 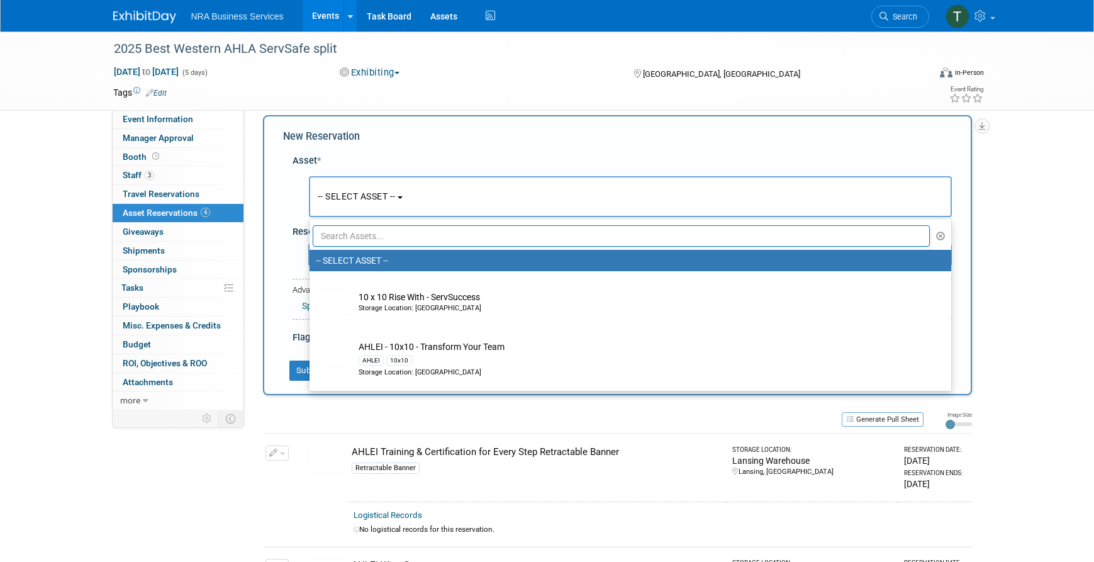 I want to click on a: Search, so click(x=900, y=16).